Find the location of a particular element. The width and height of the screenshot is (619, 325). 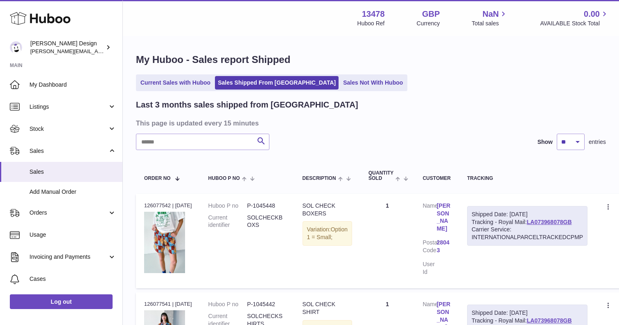

span: Usage is located at coordinates (73, 235).